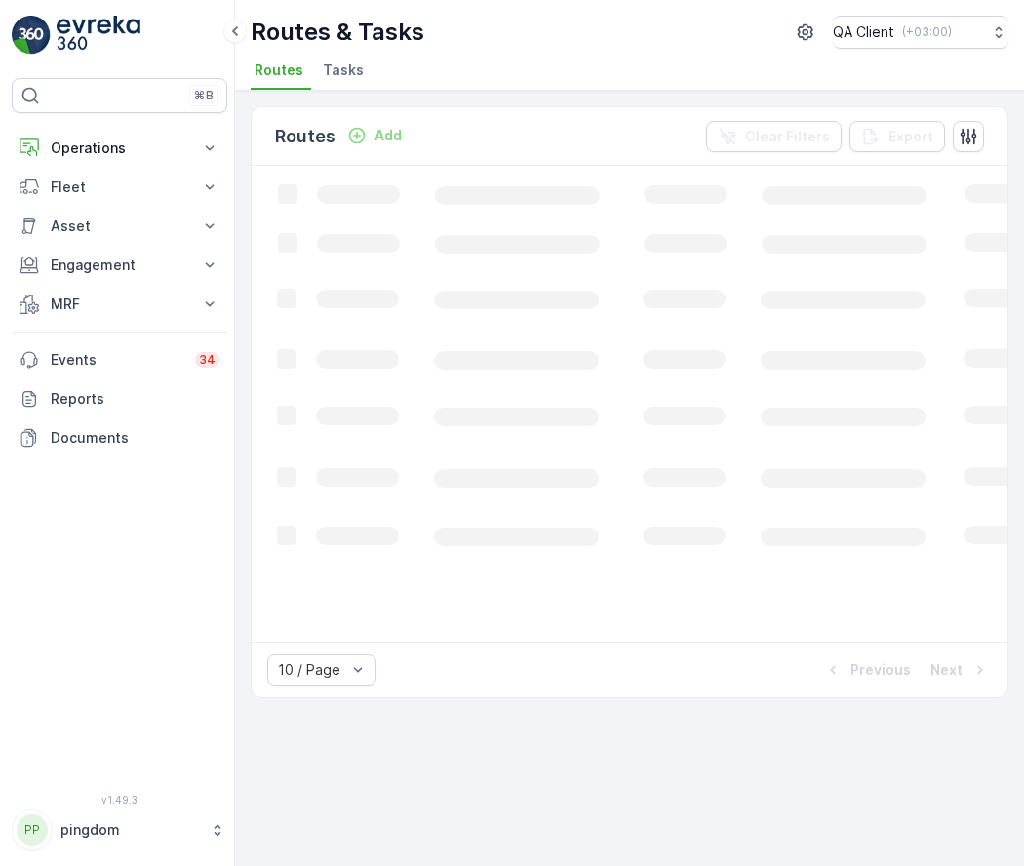  Describe the element at coordinates (927, 32) in the screenshot. I see `p: ( +03:00 )` at that location.